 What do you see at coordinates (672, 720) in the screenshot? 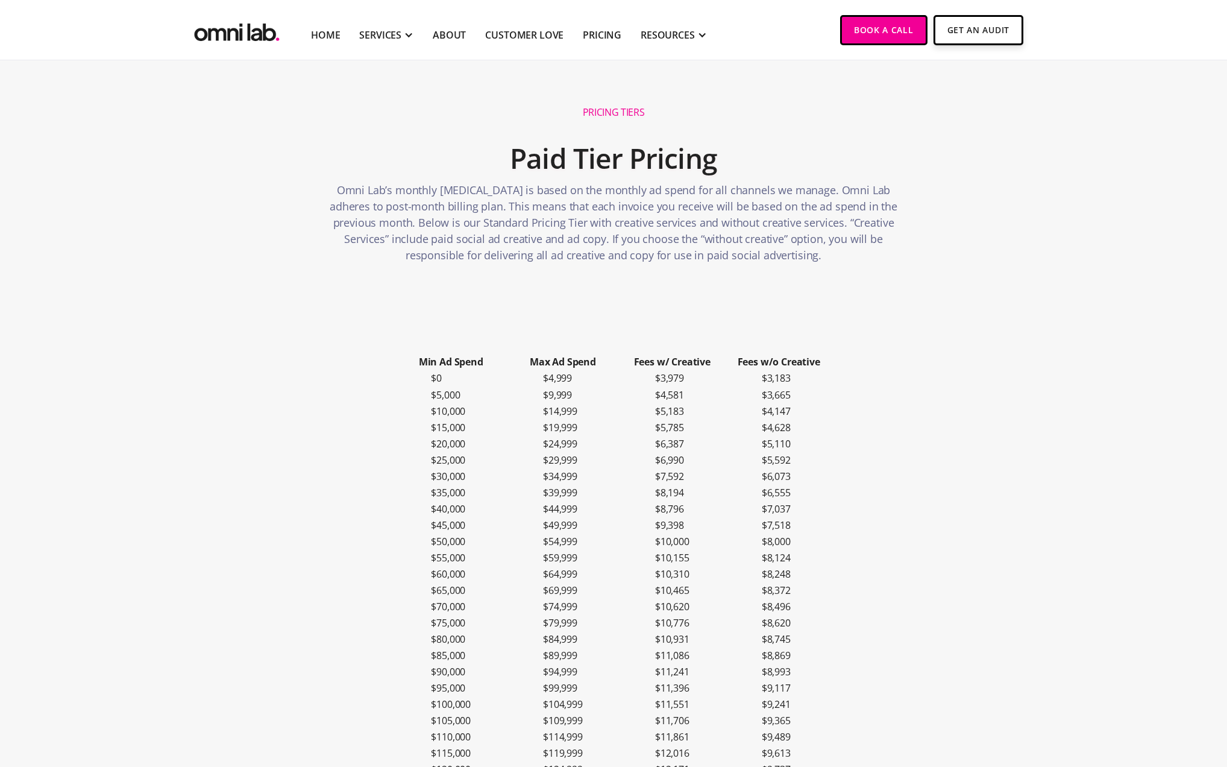
I see `td: $11,706` at bounding box center [672, 720].